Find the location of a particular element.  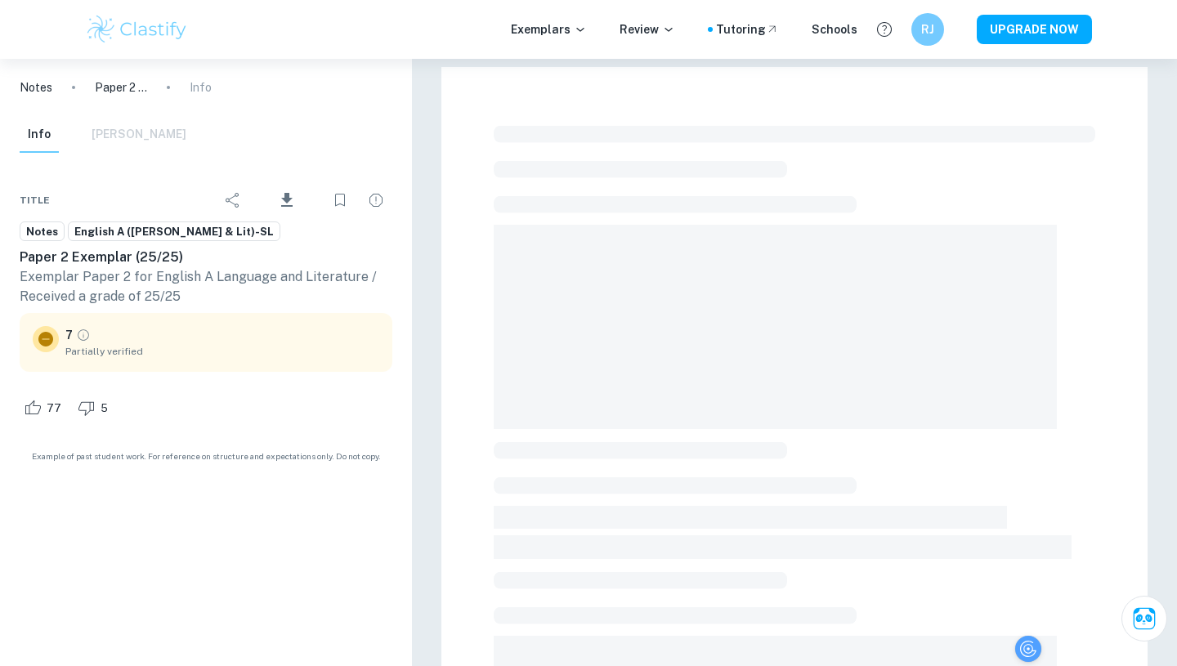

div: Download is located at coordinates (286, 200).